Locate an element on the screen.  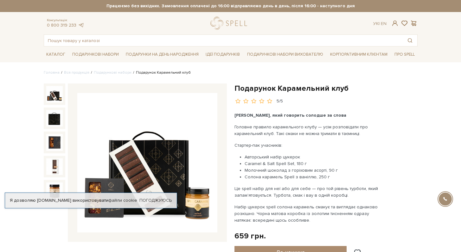
div: 5/5 is located at coordinates (279, 101).